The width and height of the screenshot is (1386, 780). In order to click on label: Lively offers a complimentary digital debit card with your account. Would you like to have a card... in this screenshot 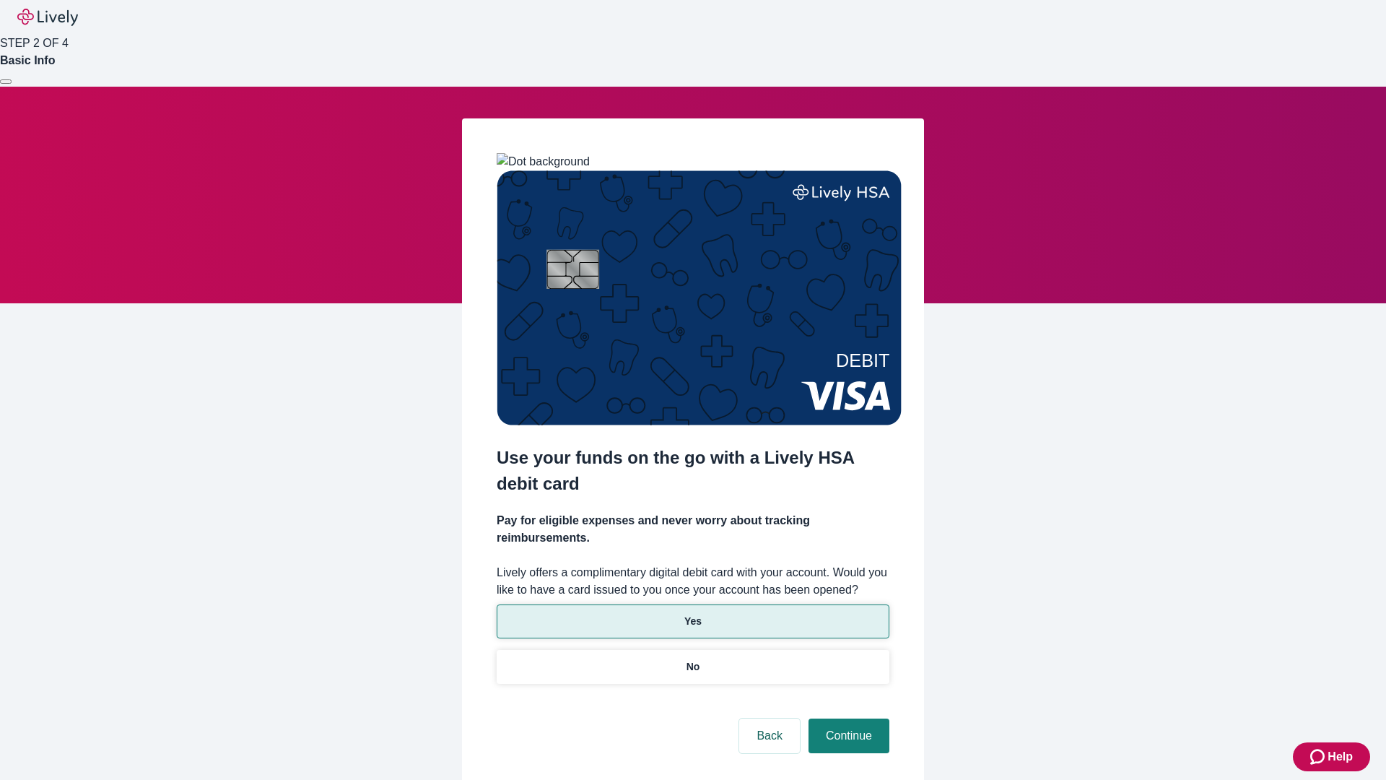, I will do `click(693, 581)`.